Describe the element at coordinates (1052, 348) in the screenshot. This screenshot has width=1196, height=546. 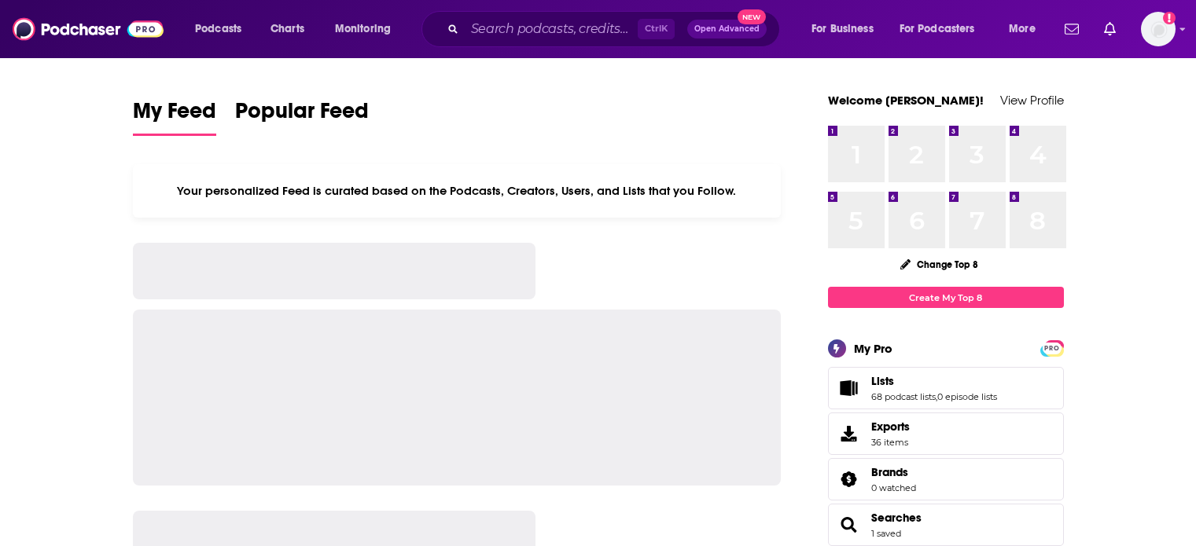
I see `span: PRO` at that location.